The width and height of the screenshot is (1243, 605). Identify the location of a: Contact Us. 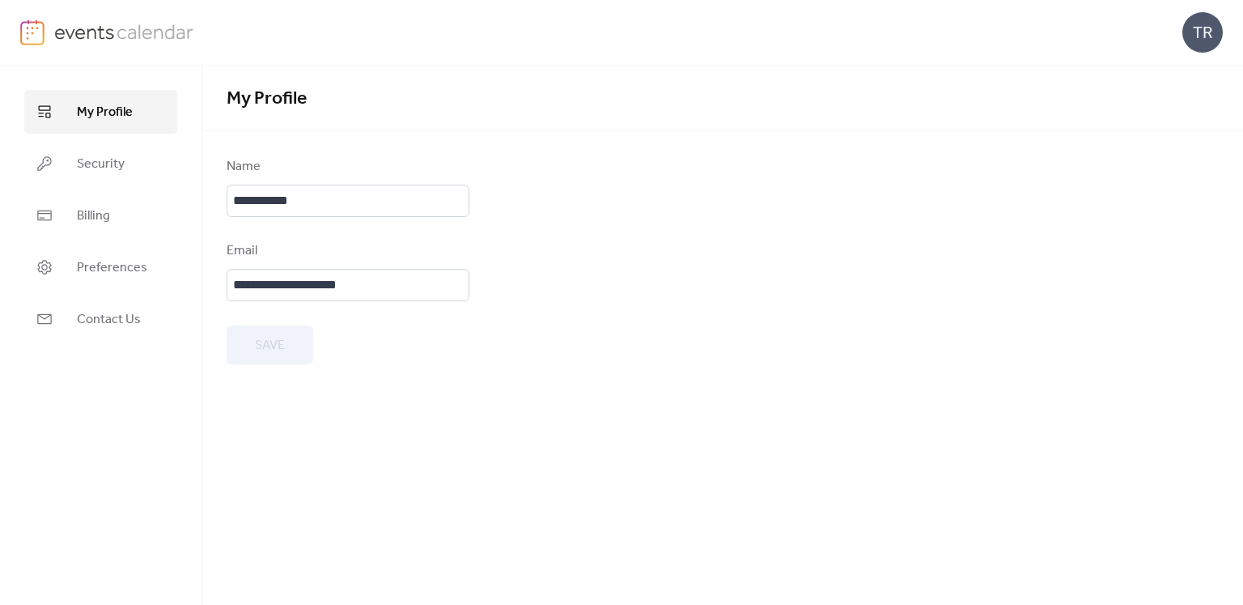
(100, 319).